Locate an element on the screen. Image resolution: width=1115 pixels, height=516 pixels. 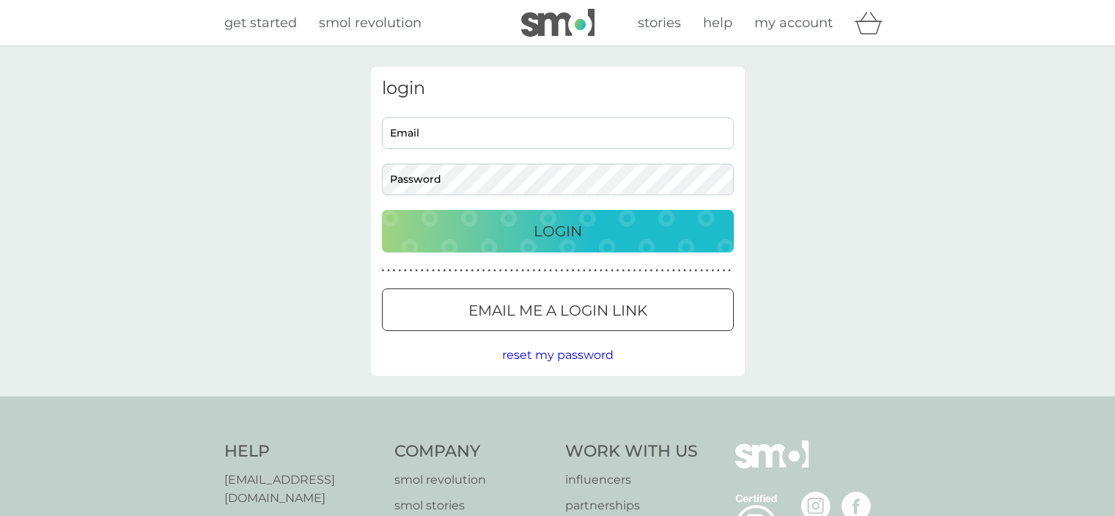
p: Login is located at coordinates (558, 231).